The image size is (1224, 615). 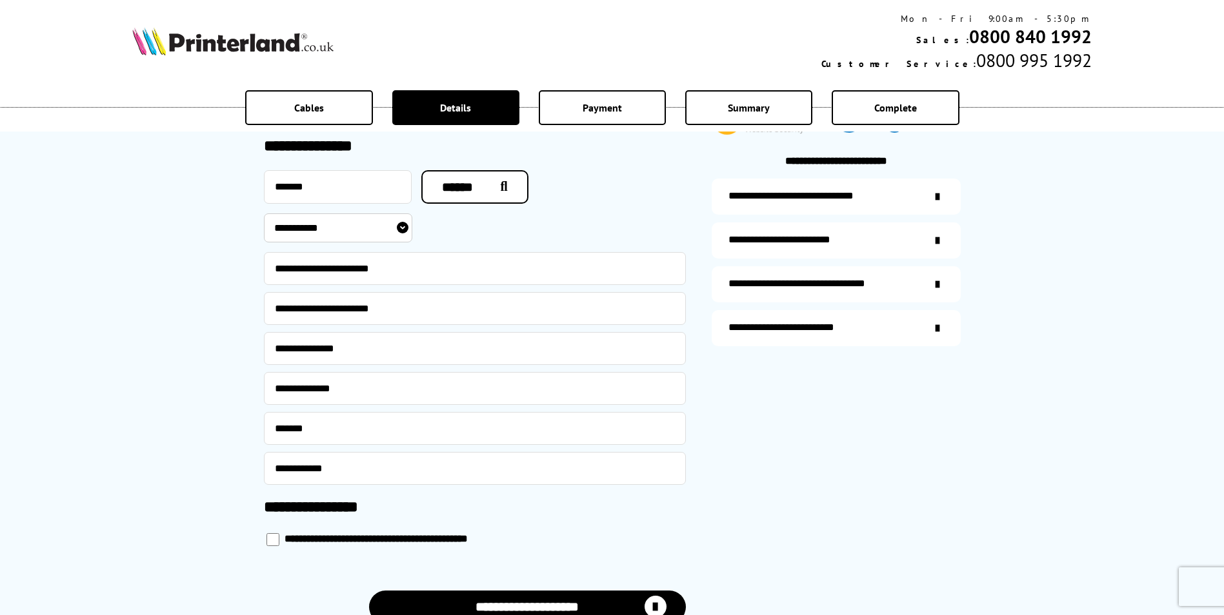 What do you see at coordinates (836, 284) in the screenshot?
I see `a: additional-cables` at bounding box center [836, 284].